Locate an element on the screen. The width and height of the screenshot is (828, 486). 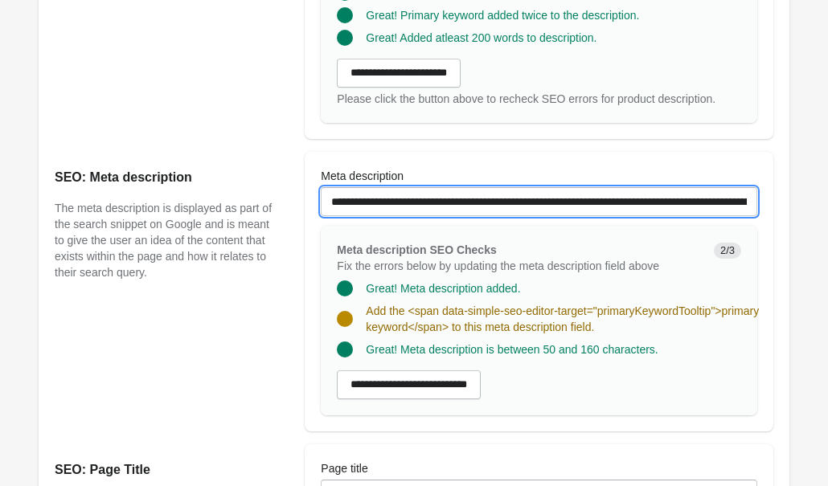
p: The meta description is displayed as part of the search snippet on Google and is meant to give th... is located at coordinates (163, 240).